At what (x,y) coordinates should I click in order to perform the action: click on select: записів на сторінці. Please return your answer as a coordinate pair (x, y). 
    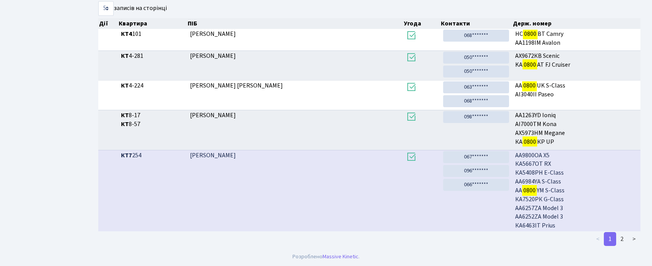
    Looking at the image, I should click on (106, 8).